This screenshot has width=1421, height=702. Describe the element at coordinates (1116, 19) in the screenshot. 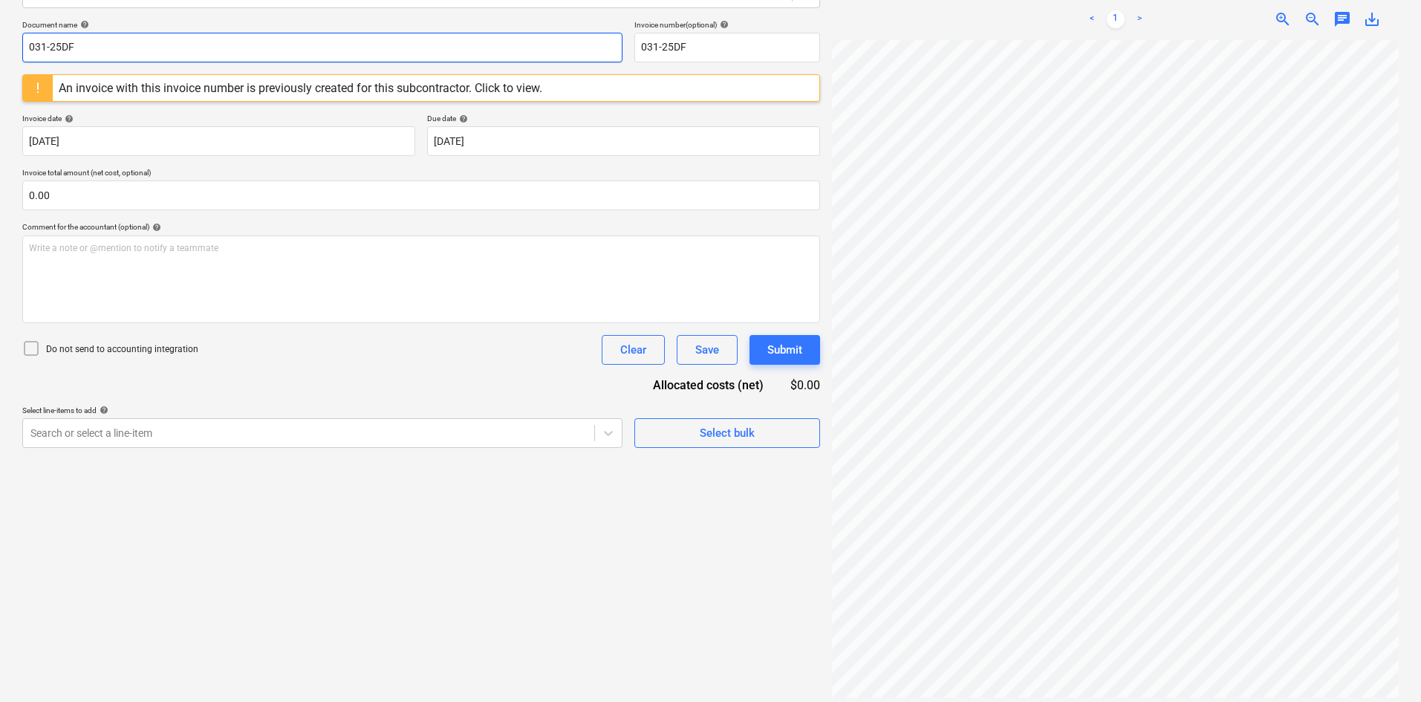

I see `a: Page 1 is your current page` at that location.